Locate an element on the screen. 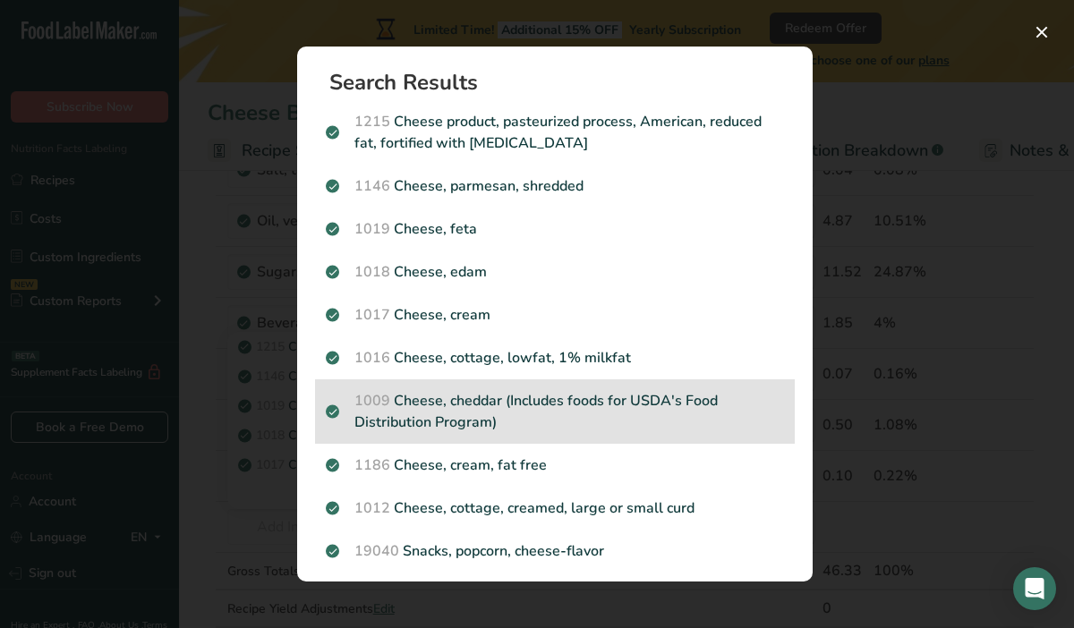 This screenshot has height=628, width=1074. h1: Search Results is located at coordinates (562, 82).